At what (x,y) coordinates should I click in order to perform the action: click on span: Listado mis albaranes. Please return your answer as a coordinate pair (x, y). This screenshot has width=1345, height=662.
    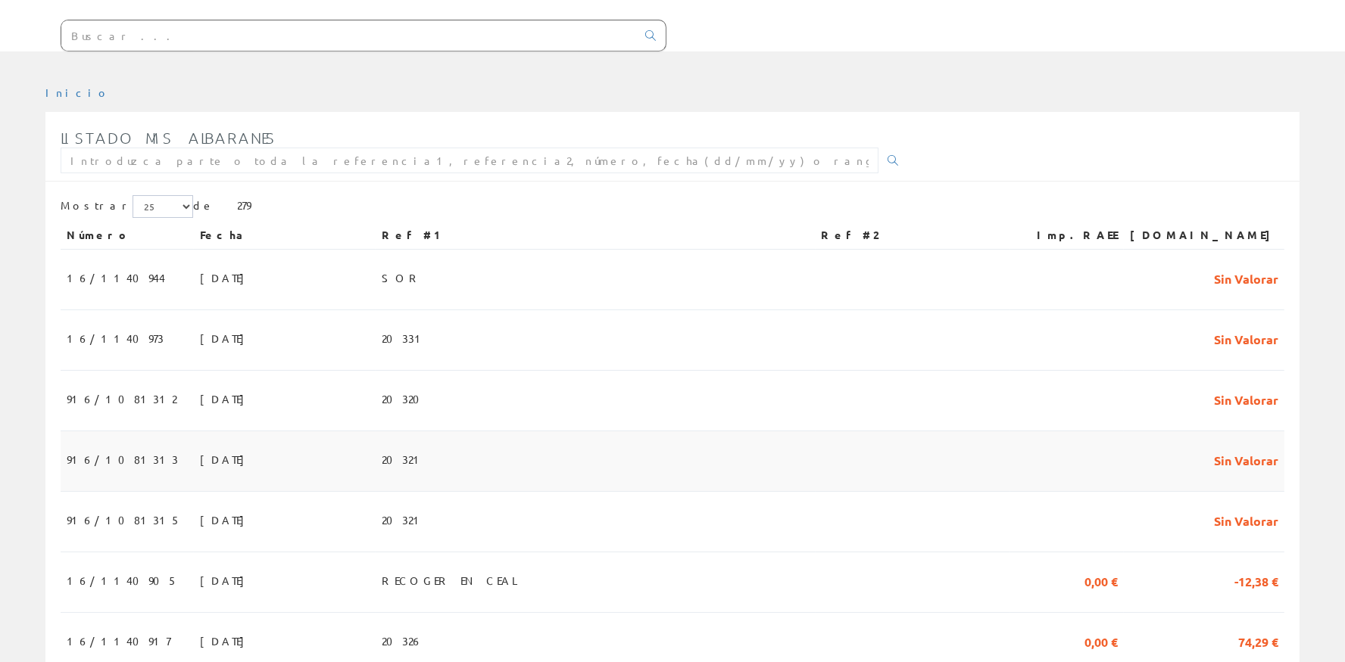
    Looking at the image, I should click on (168, 138).